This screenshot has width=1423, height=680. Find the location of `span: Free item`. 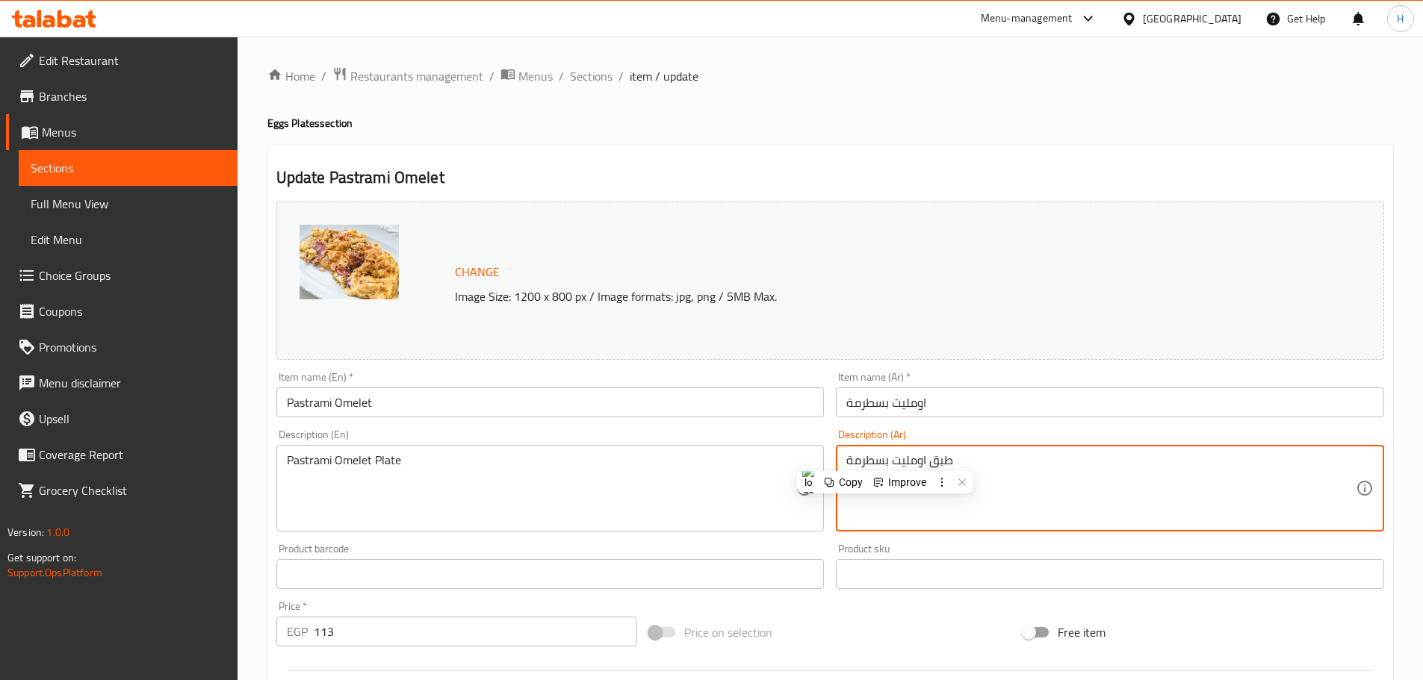

span: Free item is located at coordinates (1082, 633).